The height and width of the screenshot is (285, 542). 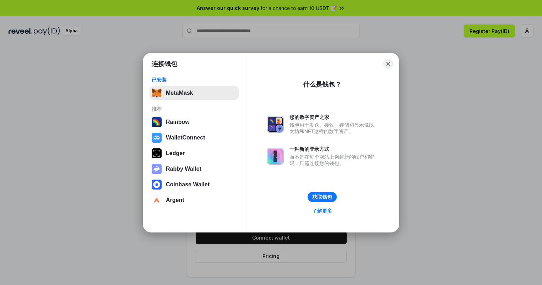 What do you see at coordinates (389, 64) in the screenshot?
I see `button: Close` at bounding box center [389, 64].